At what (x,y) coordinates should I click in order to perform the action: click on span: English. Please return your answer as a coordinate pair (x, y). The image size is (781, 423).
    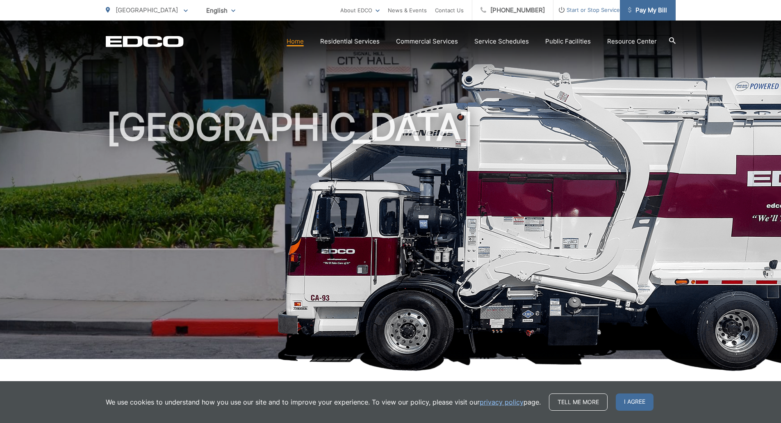
    Looking at the image, I should click on (221, 10).